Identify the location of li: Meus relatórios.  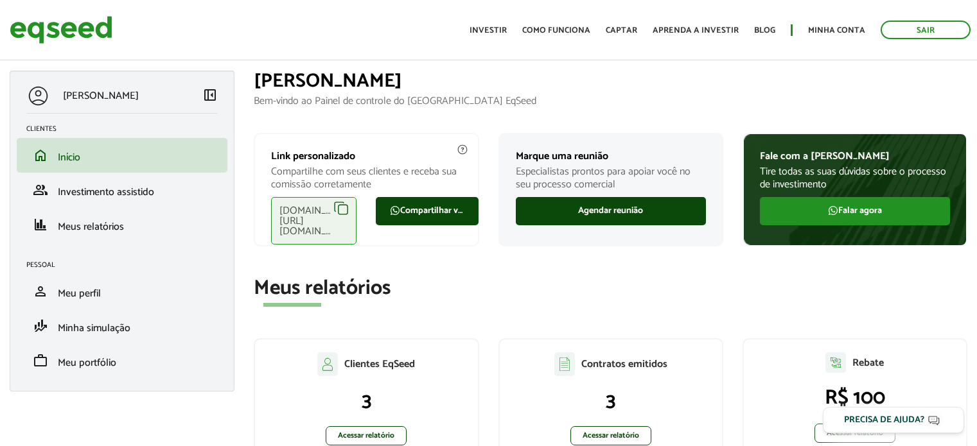
(122, 225).